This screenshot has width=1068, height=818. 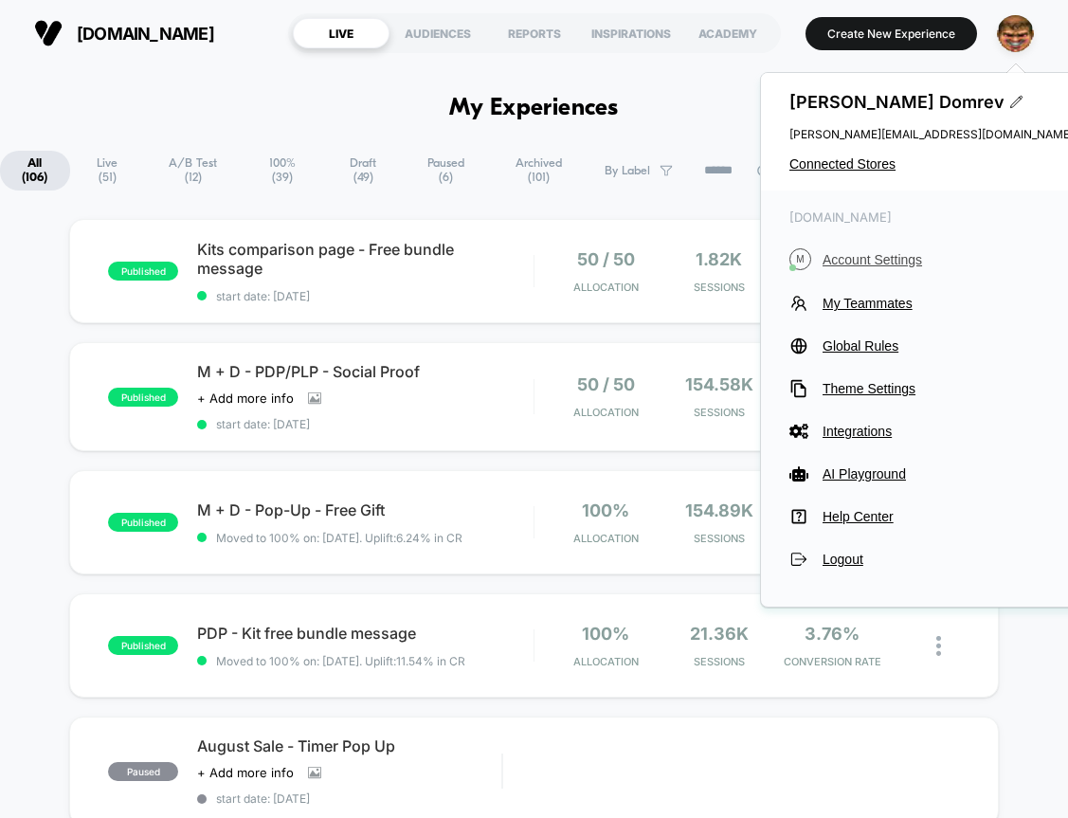 What do you see at coordinates (833, 661) in the screenshot?
I see `span: CONVERSION RATE` at bounding box center [833, 661].